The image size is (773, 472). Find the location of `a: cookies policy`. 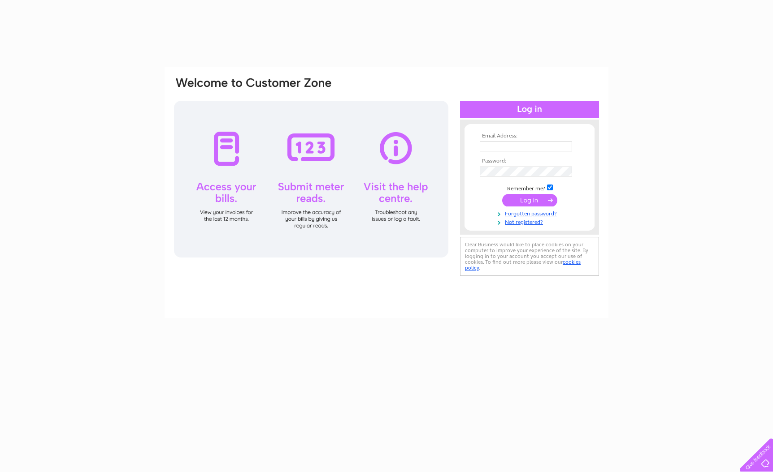

a: cookies policy is located at coordinates (523, 265).